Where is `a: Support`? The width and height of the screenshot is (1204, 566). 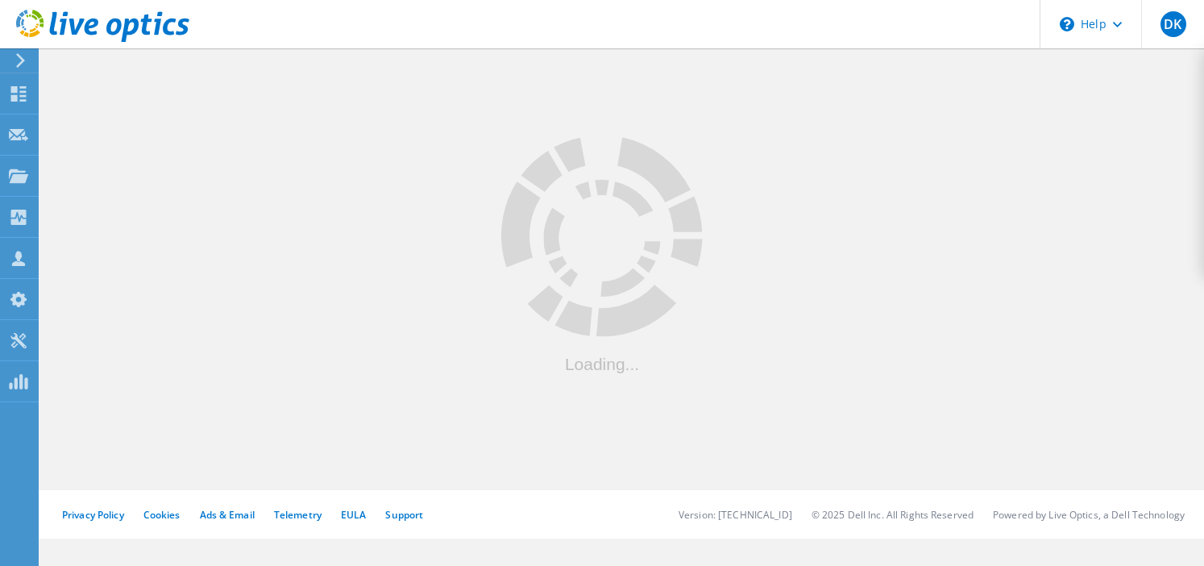
a: Support is located at coordinates (404, 514).